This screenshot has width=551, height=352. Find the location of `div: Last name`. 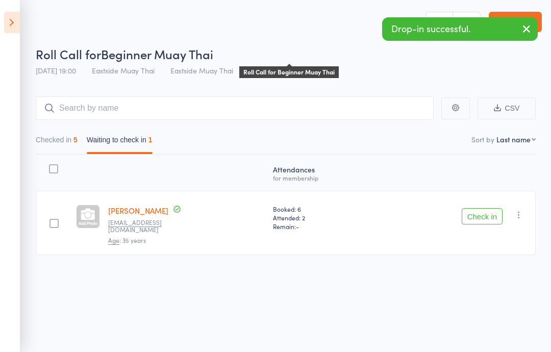

div: Last name is located at coordinates (513, 139).